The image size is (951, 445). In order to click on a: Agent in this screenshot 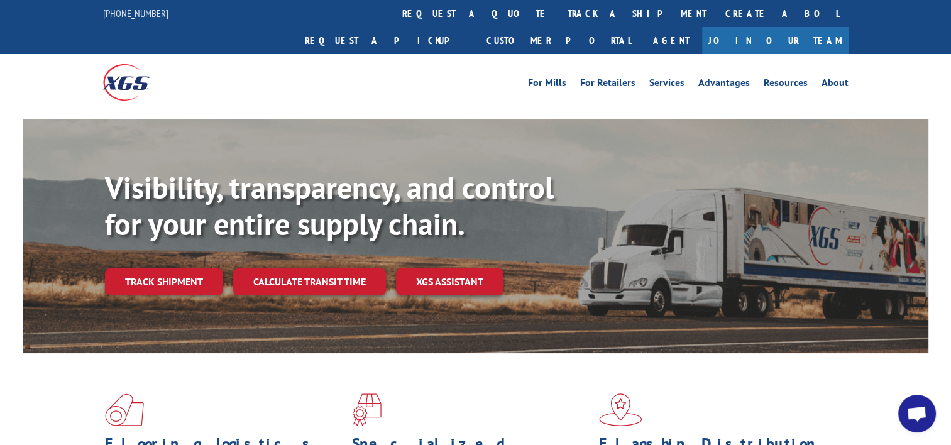, I will do `click(671, 40)`.